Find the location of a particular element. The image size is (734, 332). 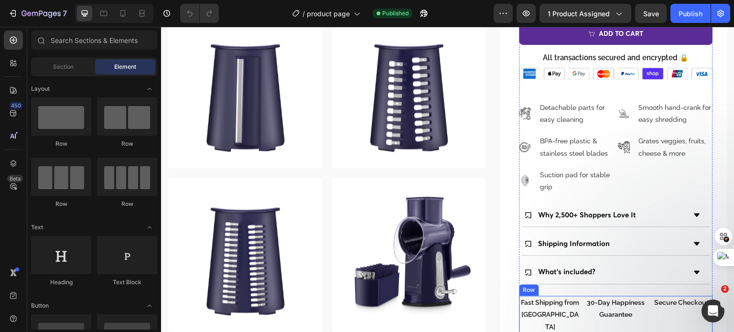

p: Suction pad for stable grip is located at coordinates (415, 106).